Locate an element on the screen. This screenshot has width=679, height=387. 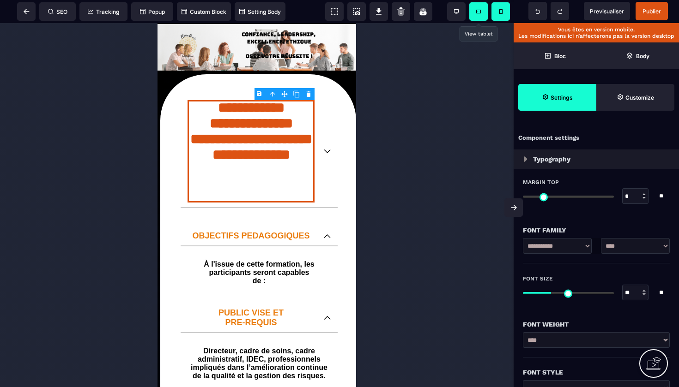
strong: Body is located at coordinates (642, 56).